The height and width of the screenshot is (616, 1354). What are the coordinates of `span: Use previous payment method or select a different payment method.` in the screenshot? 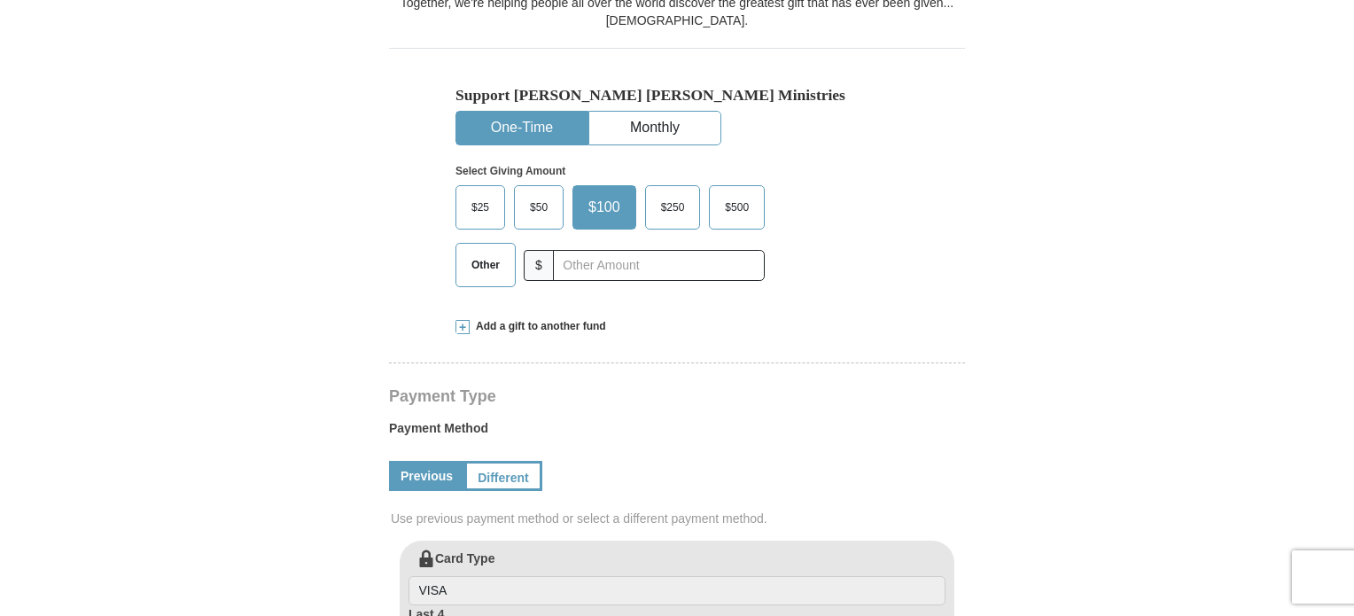 It's located at (679, 519).